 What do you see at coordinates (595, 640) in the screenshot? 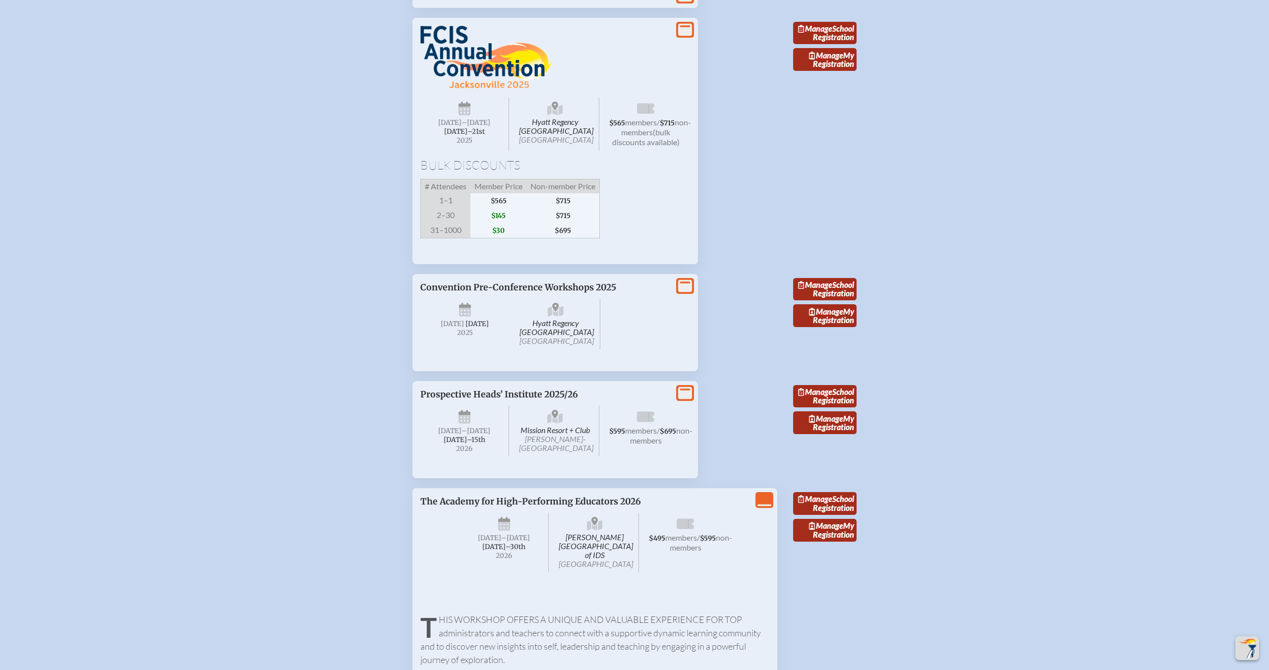
I see `p: This workshop offers a unique and valuable experience for top administrators and teachers to conn...` at bounding box center [595, 640].